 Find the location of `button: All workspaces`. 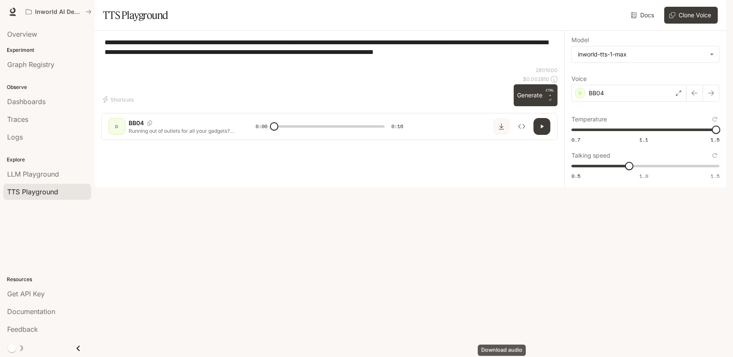

button: All workspaces is located at coordinates (59, 12).